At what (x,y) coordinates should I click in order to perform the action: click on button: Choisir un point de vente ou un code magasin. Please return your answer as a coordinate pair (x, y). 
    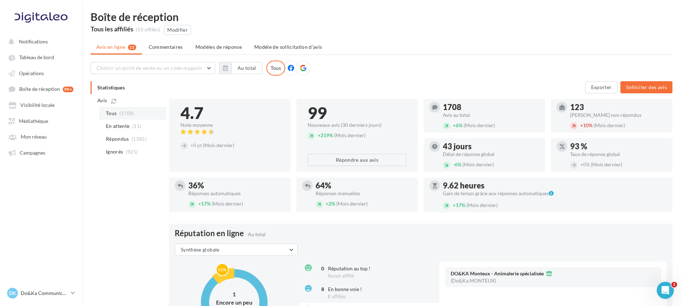
    Looking at the image, I should click on (153, 68).